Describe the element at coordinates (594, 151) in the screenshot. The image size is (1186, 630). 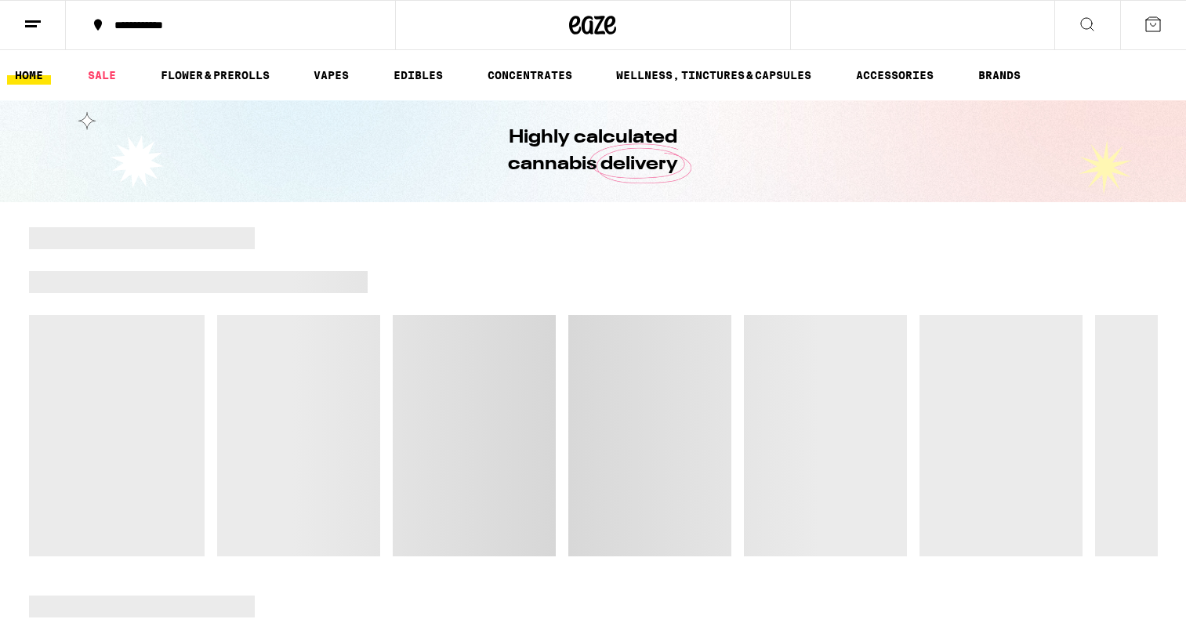
I see `h1: Highly calculated cannabis delivery` at that location.